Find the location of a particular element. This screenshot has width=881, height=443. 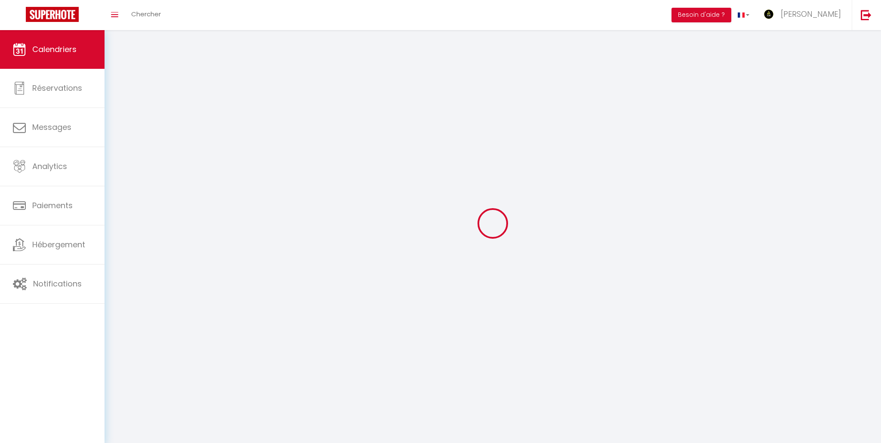

span: Paiements is located at coordinates (52, 205).